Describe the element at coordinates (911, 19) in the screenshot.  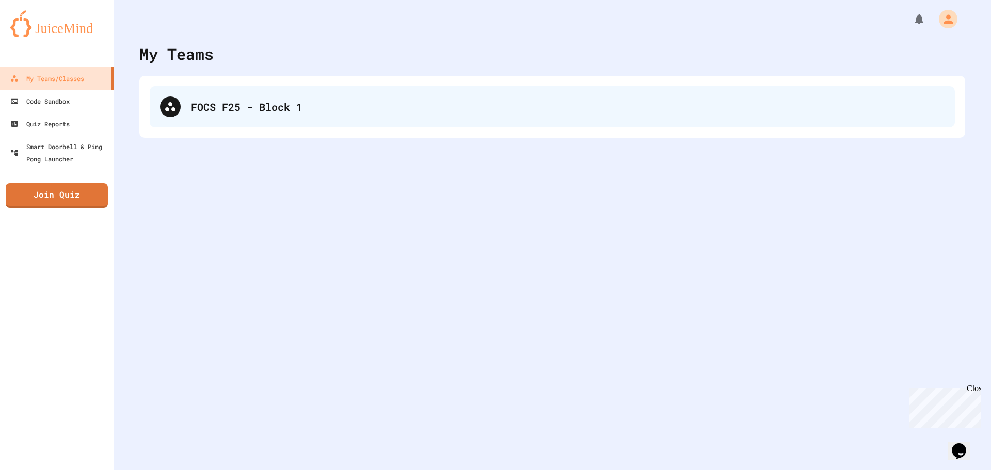
I see `div: My Notifications` at that location.